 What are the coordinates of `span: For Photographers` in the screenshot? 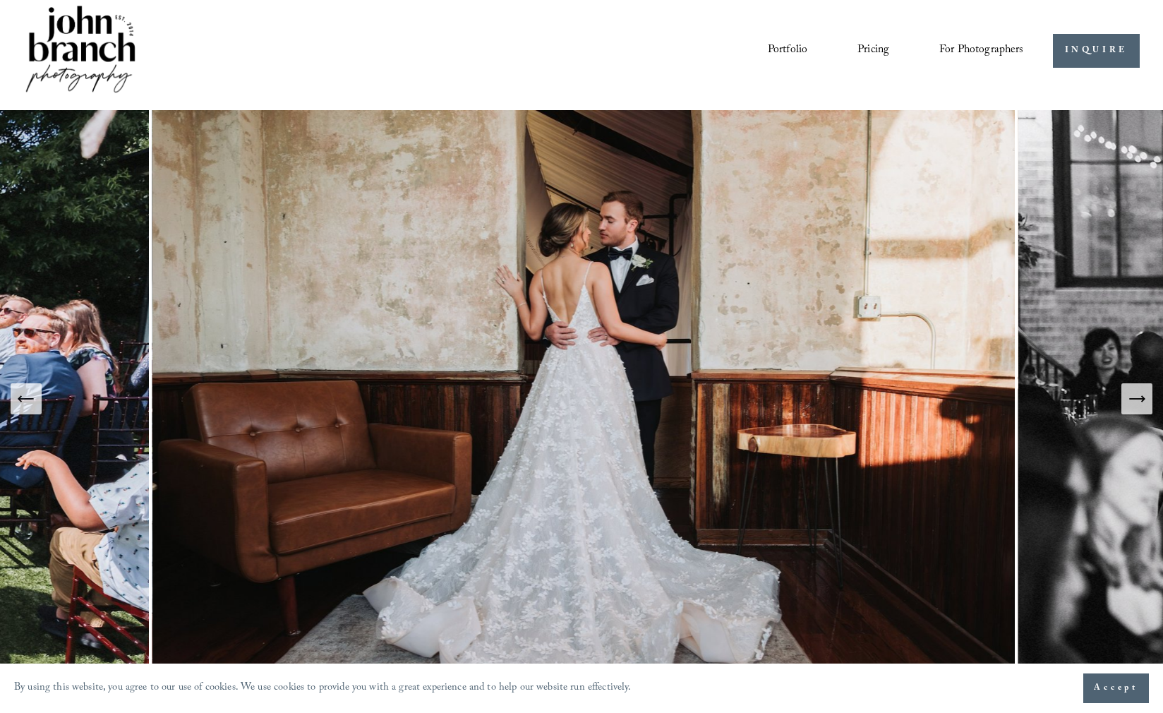 It's located at (982, 50).